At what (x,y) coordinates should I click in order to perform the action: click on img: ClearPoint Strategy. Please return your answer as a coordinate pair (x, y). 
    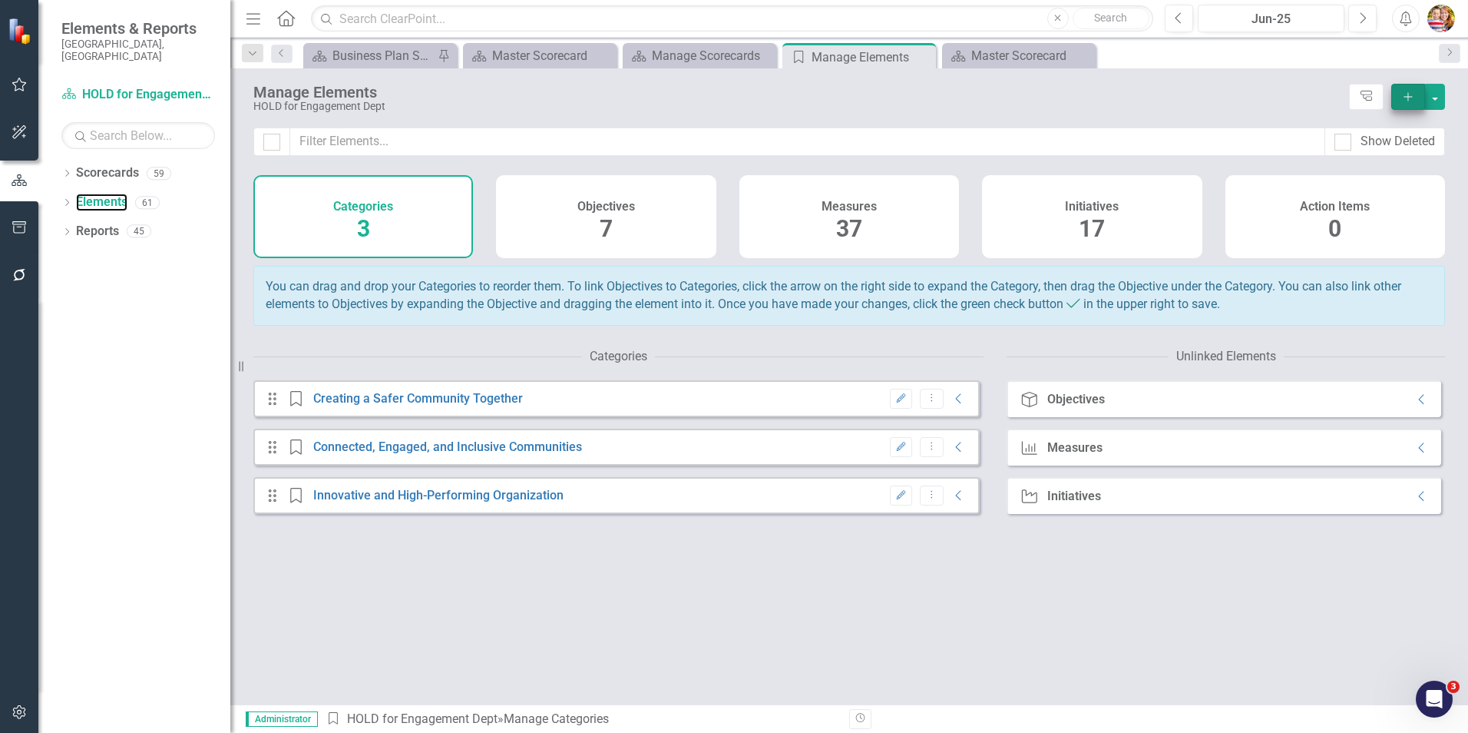
    Looking at the image, I should click on (21, 31).